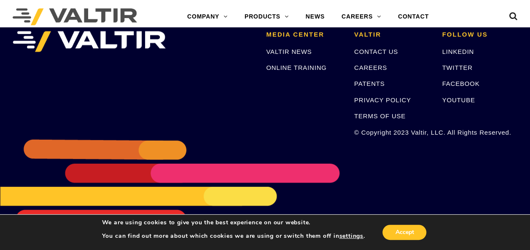 The height and width of the screenshot is (250, 530). I want to click on a: COMPANY, so click(207, 17).